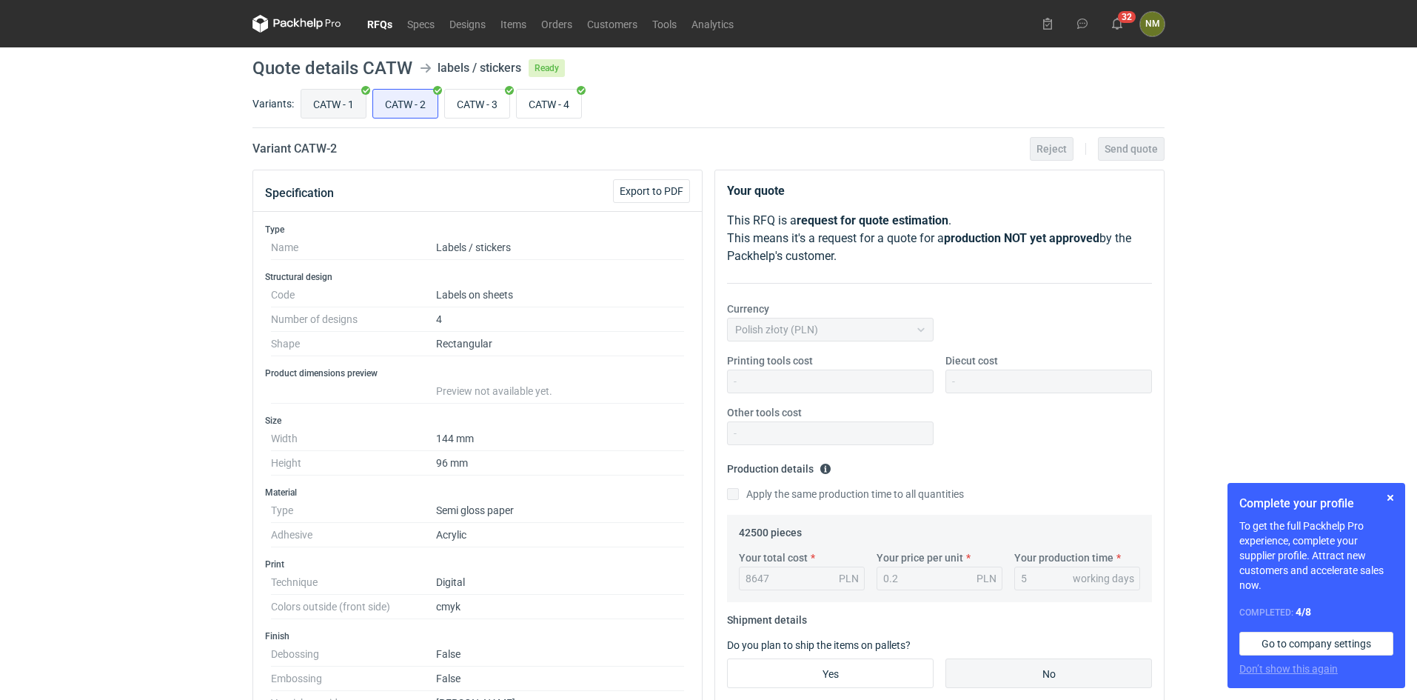  Describe the element at coordinates (651, 191) in the screenshot. I see `span: Export to PDF` at that location.